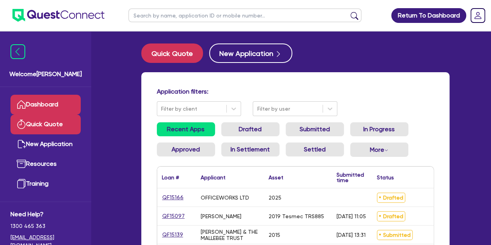 This screenshot has width=491, height=245. Describe the element at coordinates (18, 52) in the screenshot. I see `img: icon-menu-close` at that location.